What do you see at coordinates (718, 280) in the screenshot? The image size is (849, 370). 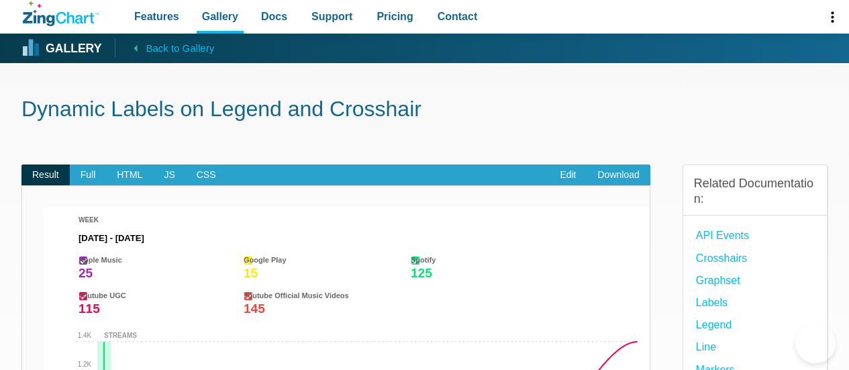 I see `a: Graphset` at bounding box center [718, 280].